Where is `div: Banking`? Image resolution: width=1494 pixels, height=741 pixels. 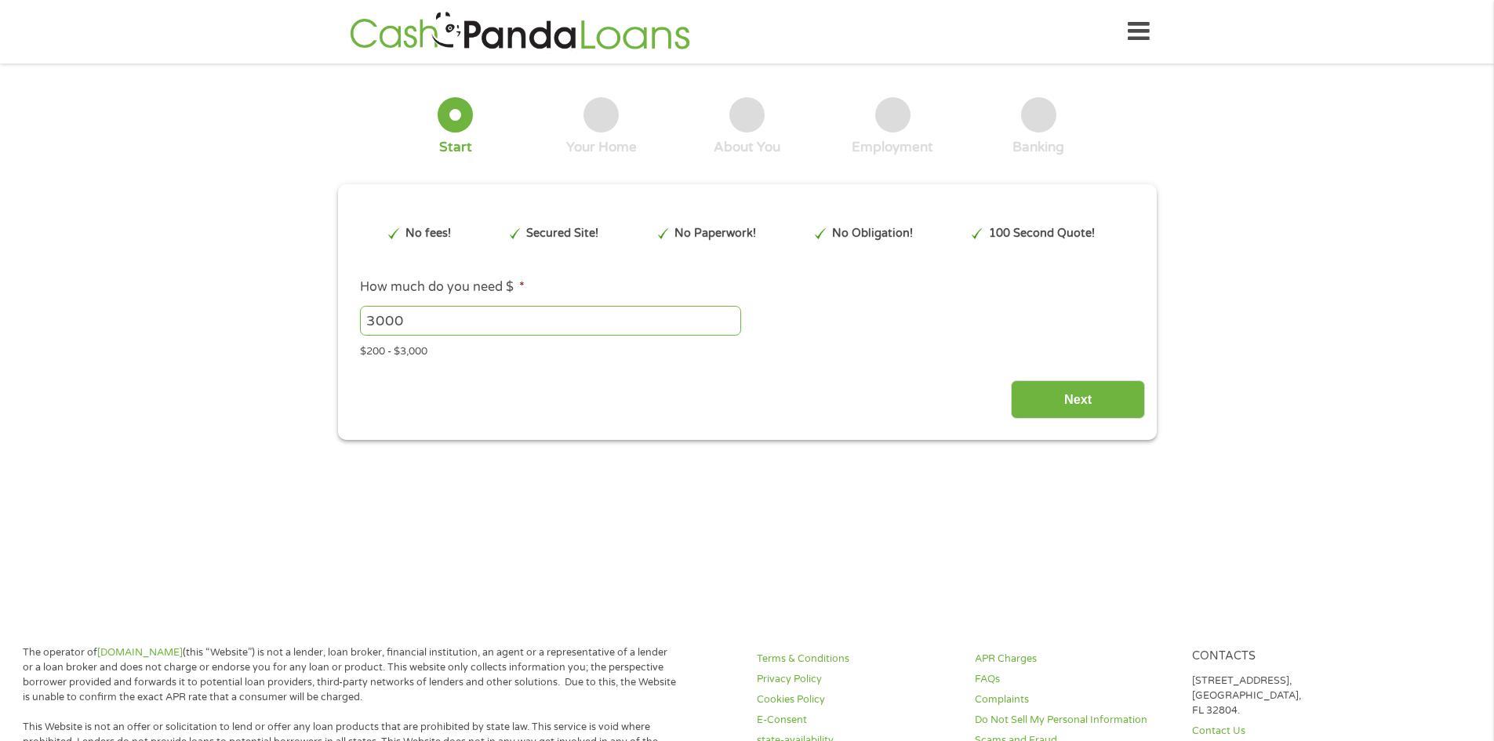
div: Banking is located at coordinates (1038, 147).